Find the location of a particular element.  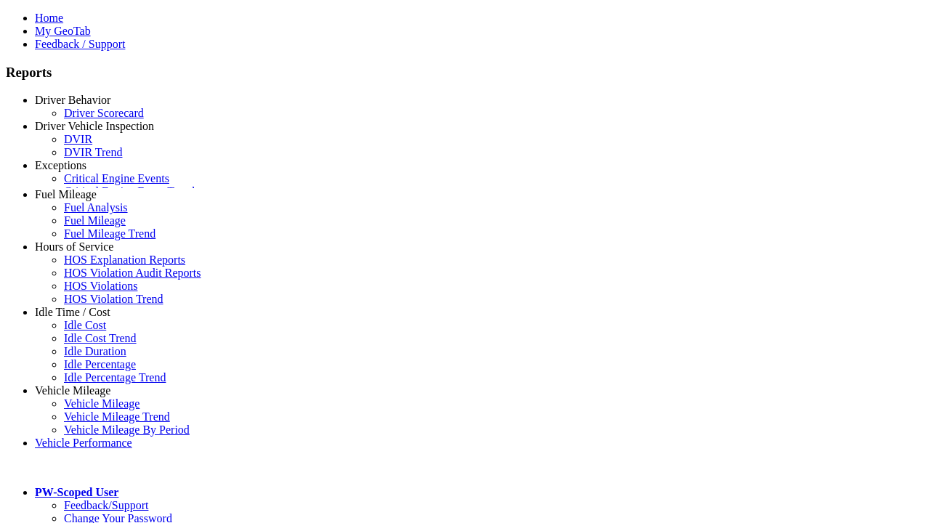

a: Exceptions is located at coordinates (60, 165).